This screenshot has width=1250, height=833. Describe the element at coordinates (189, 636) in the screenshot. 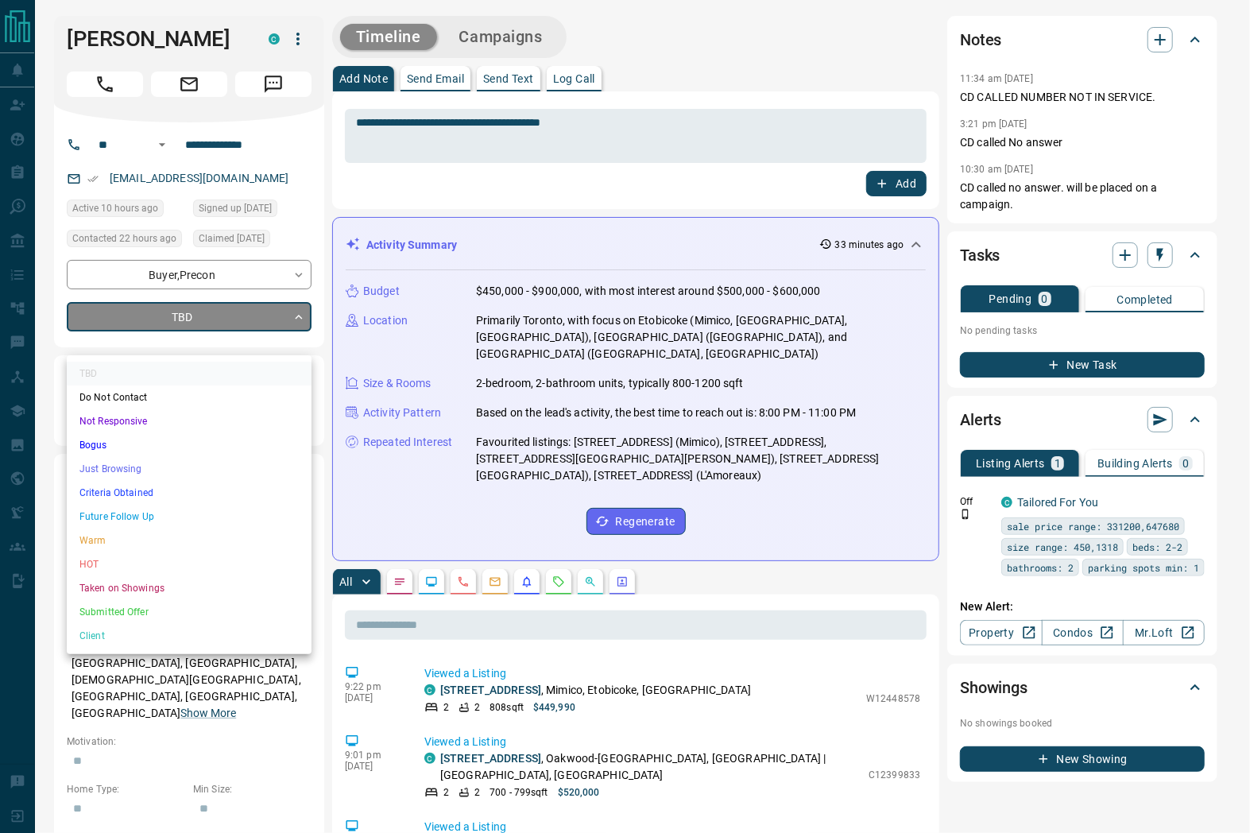

I see `li: Client` at that location.